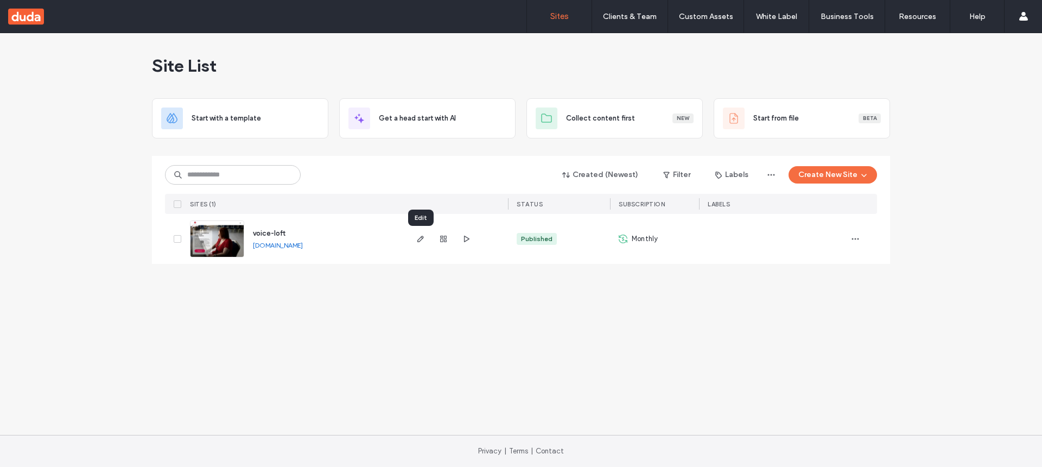  I want to click on span: Start from file, so click(776, 118).